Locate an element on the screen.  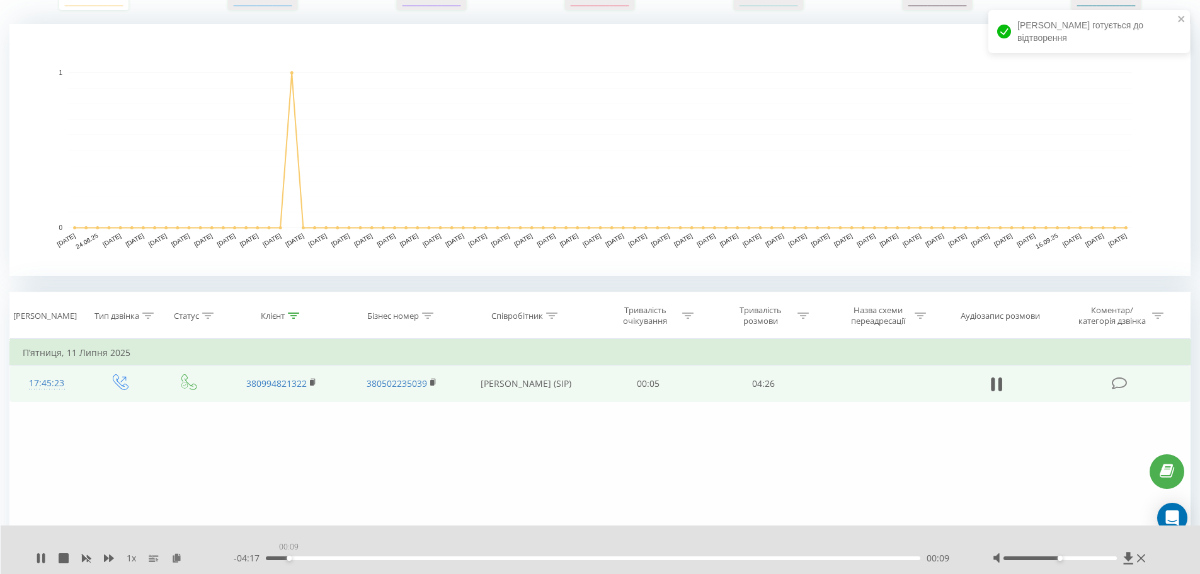
text: 1 is located at coordinates (60, 72).